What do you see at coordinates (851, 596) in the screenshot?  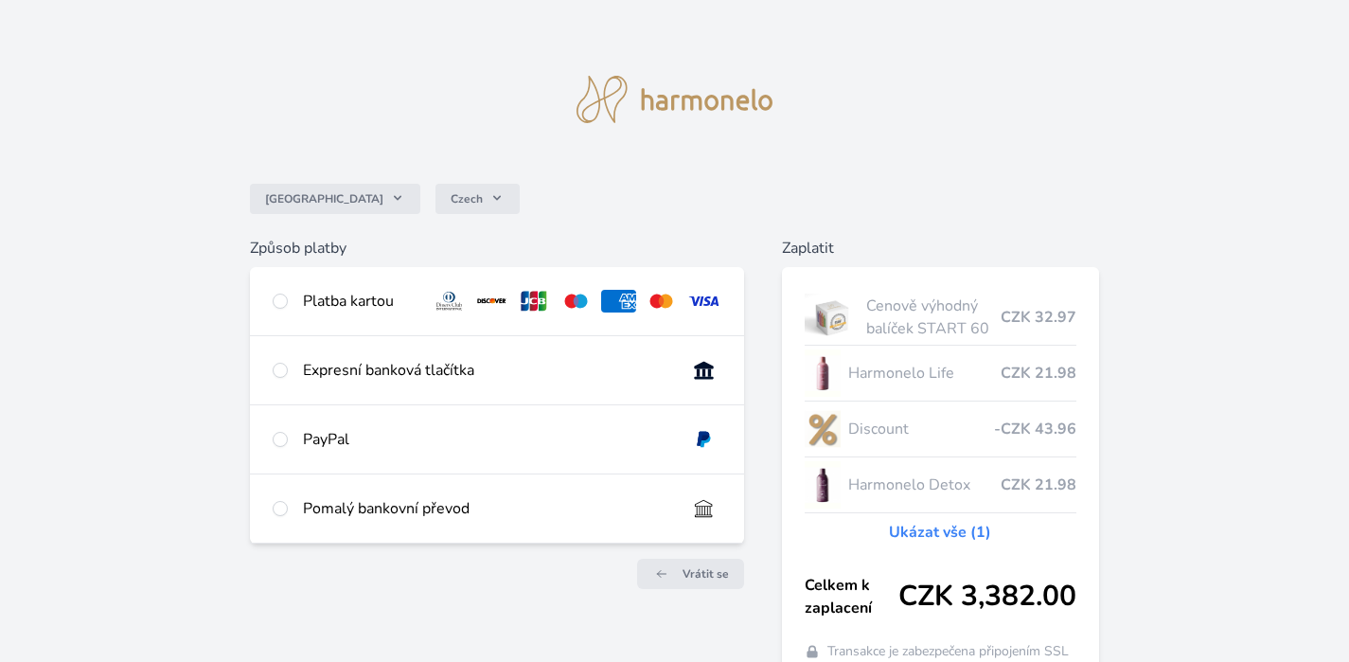 I see `span: Celkem k zaplacení` at bounding box center [851, 596].